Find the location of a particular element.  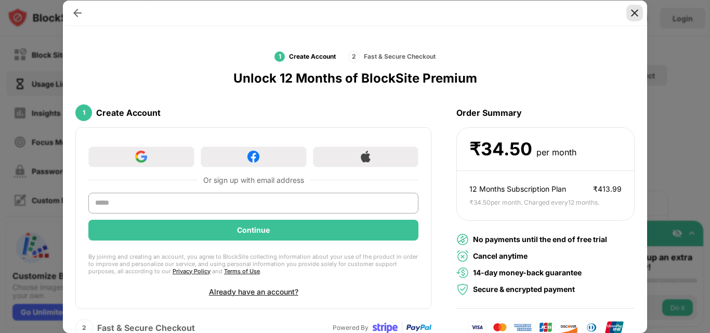

div: Continue is located at coordinates (253, 230).